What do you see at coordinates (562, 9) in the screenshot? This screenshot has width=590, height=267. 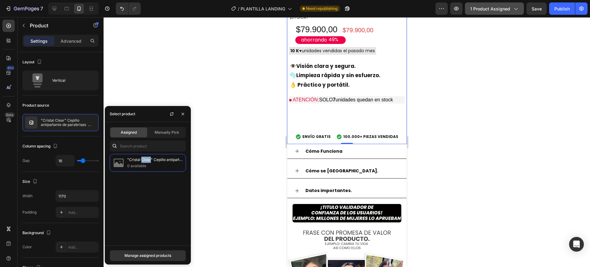 I see `button: Publish` at bounding box center [562, 9].